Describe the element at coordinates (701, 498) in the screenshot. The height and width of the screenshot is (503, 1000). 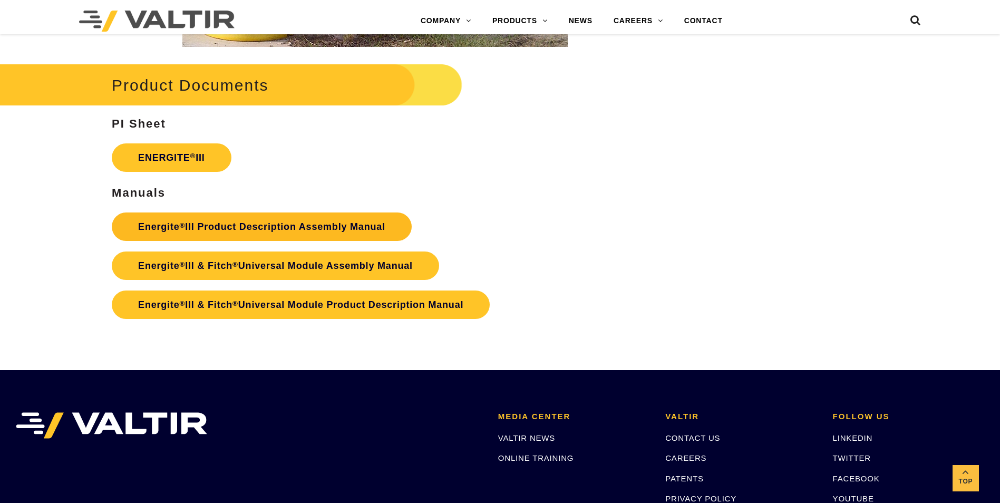
I see `a: PRIVACY POLICY` at that location.